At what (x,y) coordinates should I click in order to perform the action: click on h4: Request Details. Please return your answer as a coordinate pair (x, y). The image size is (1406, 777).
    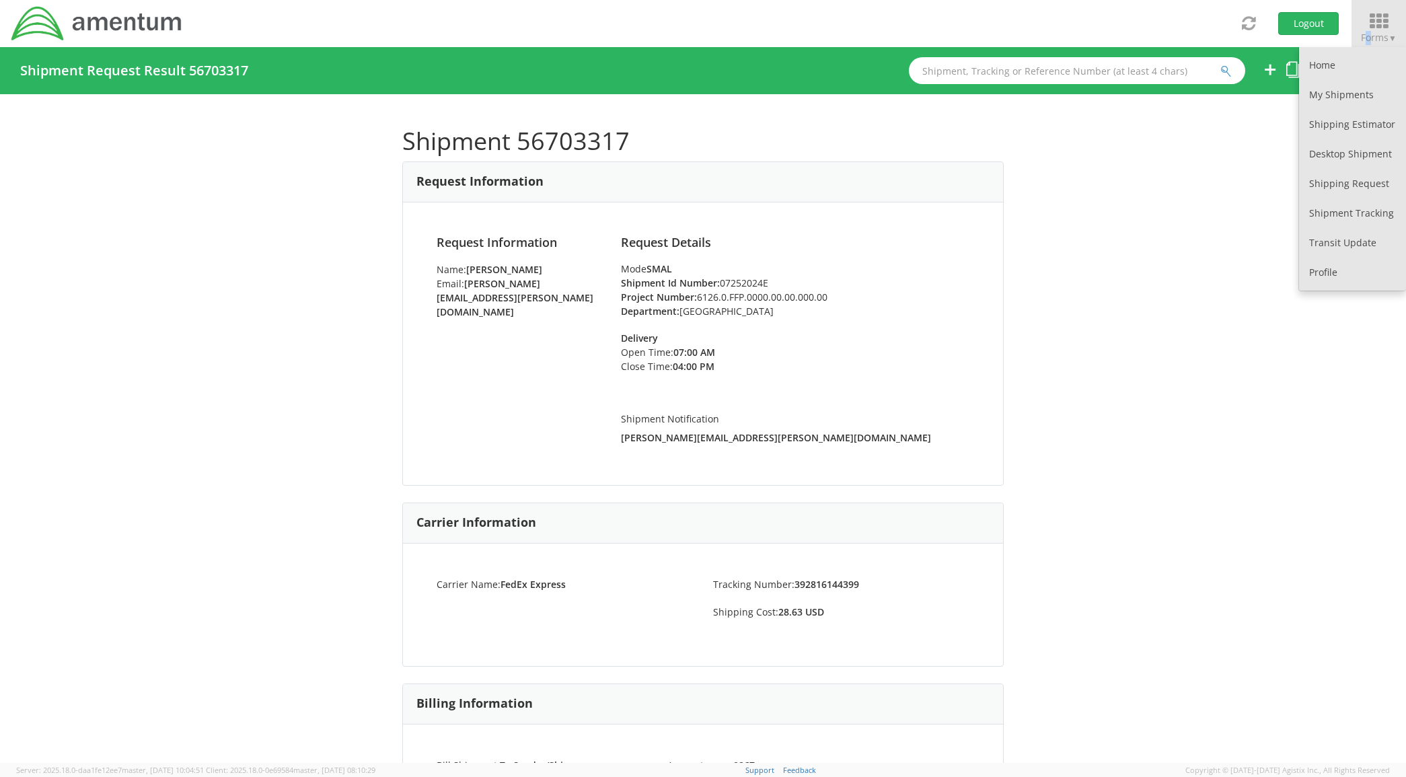
    Looking at the image, I should click on (795, 243).